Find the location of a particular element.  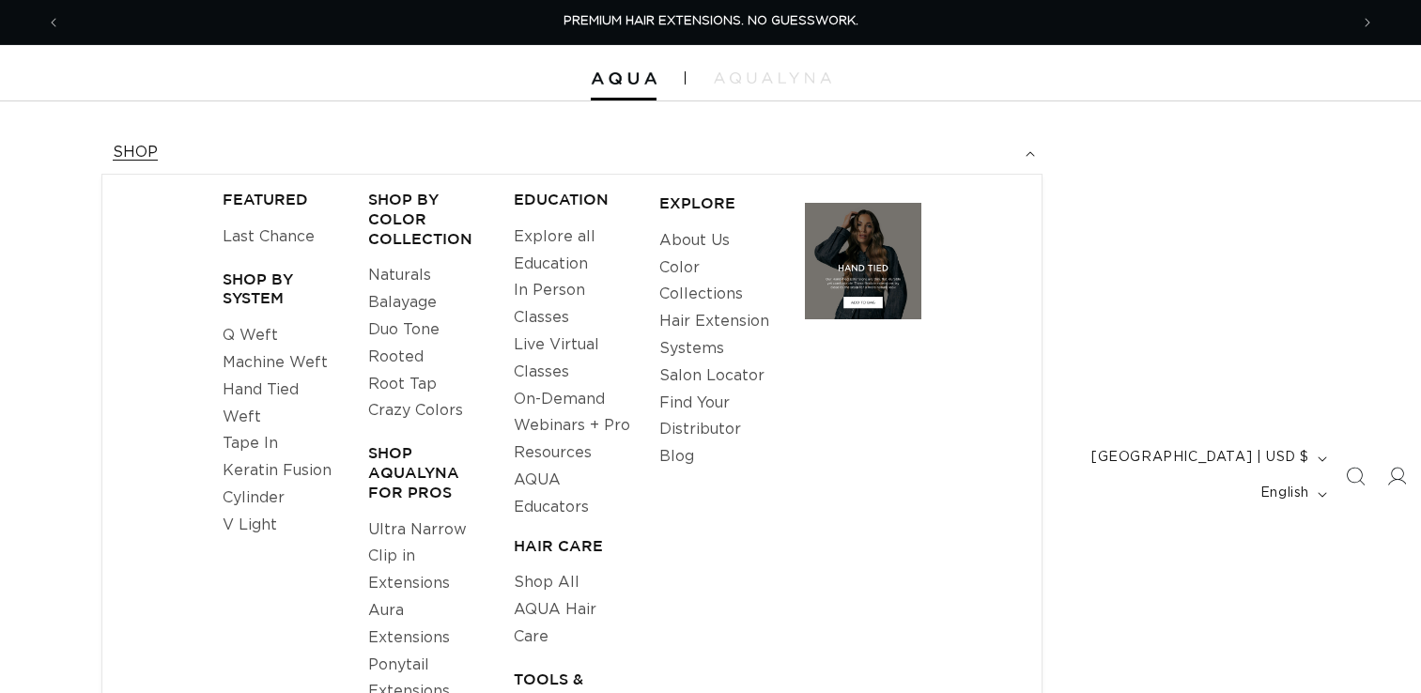

button: Next announcement is located at coordinates (1368, 23).